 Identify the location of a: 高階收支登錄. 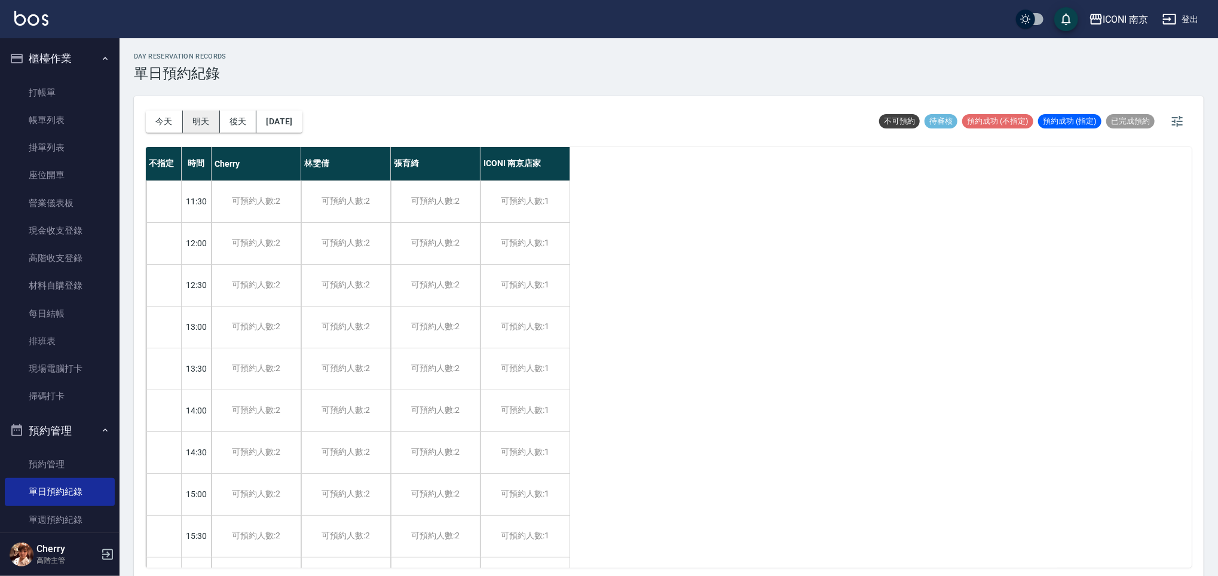
(60, 258).